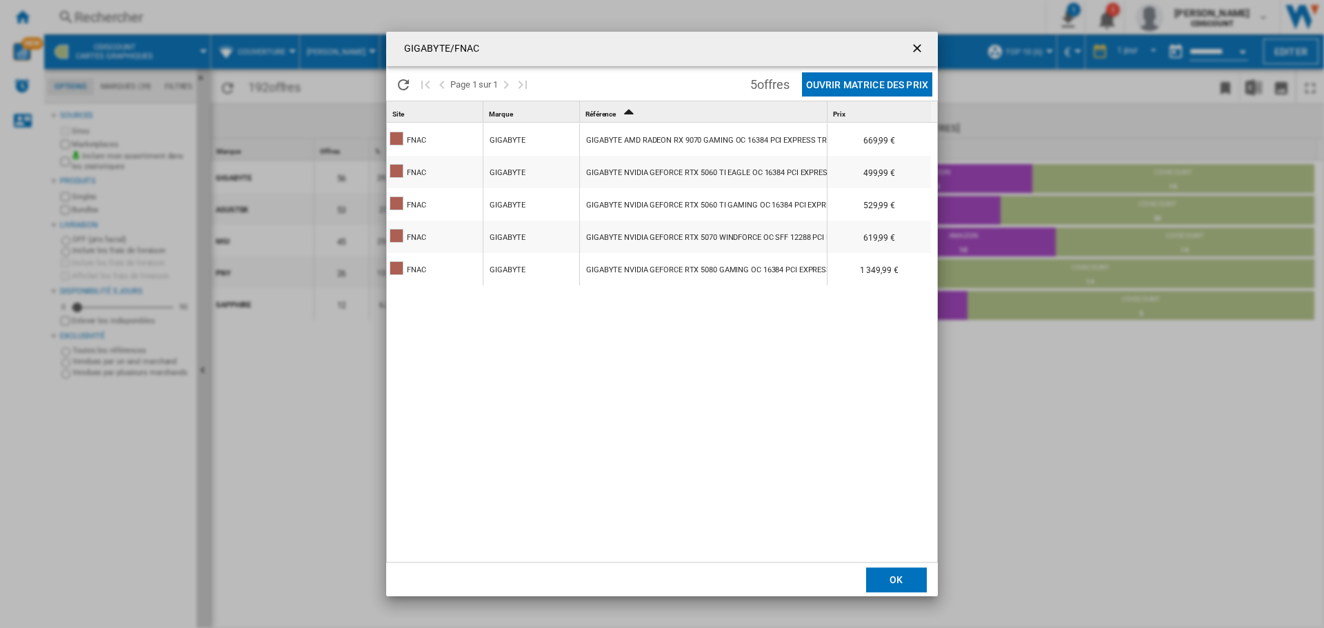  Describe the element at coordinates (740, 173) in the screenshot. I see `div: GIGABYTE NVIDIA GEFORCE RTX 5060 TI EAGLE OC 16384 PCI EXPRESS DOUBLE VENTILO` at that location.